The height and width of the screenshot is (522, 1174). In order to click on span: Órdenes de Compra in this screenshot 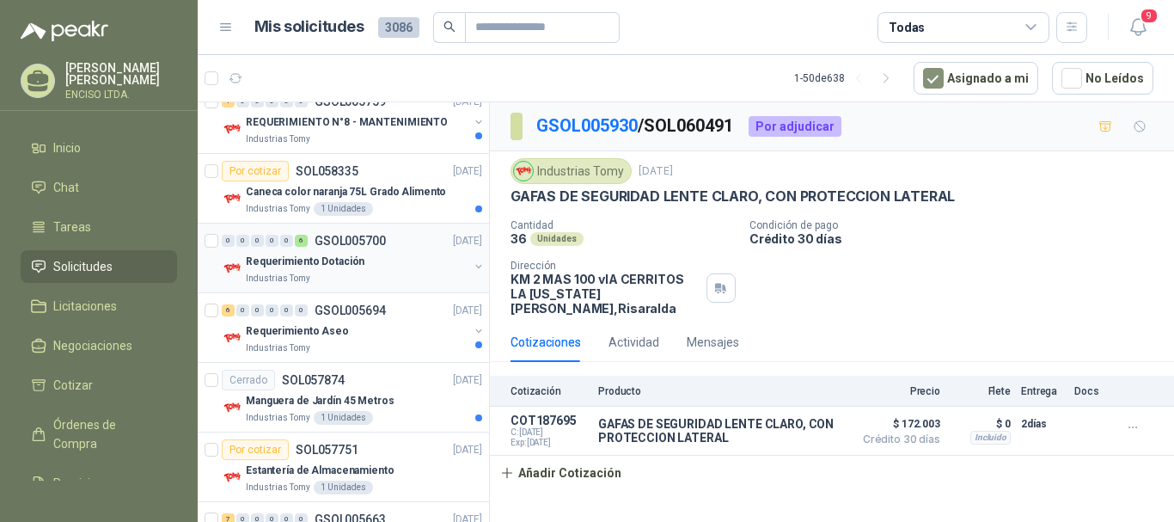, I will do `click(107, 434)`.